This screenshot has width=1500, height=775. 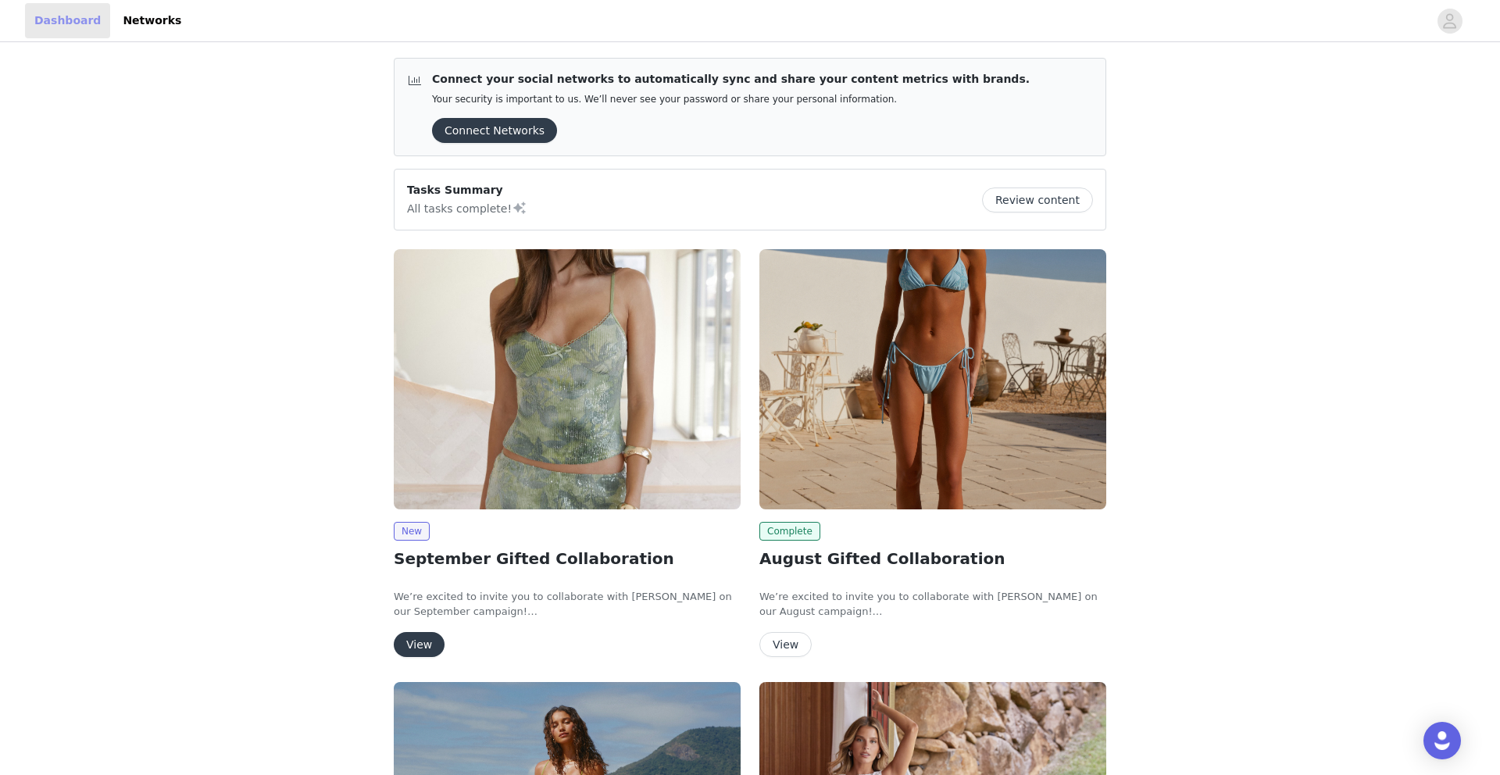 What do you see at coordinates (730, 79) in the screenshot?
I see `p: Connect your social networks to automatically sync and share your content metrics with brands.` at bounding box center [730, 79].